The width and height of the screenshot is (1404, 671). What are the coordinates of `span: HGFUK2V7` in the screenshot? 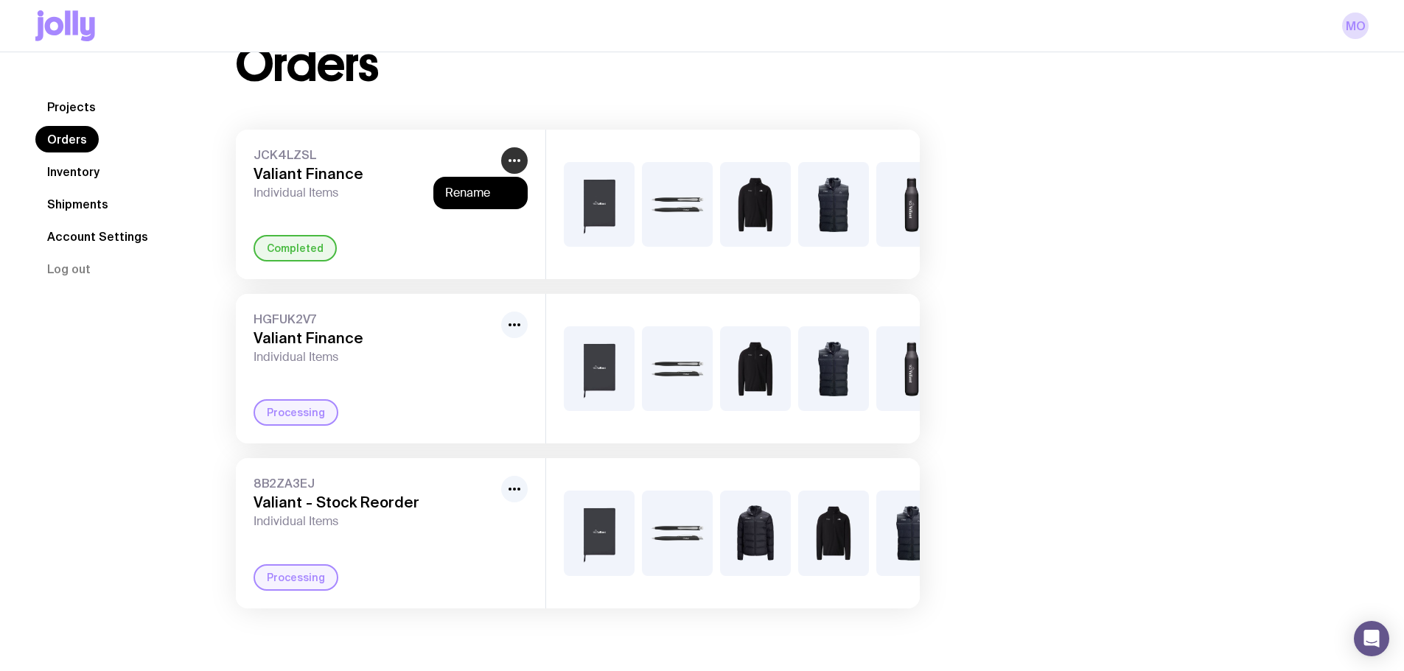 It's located at (374, 319).